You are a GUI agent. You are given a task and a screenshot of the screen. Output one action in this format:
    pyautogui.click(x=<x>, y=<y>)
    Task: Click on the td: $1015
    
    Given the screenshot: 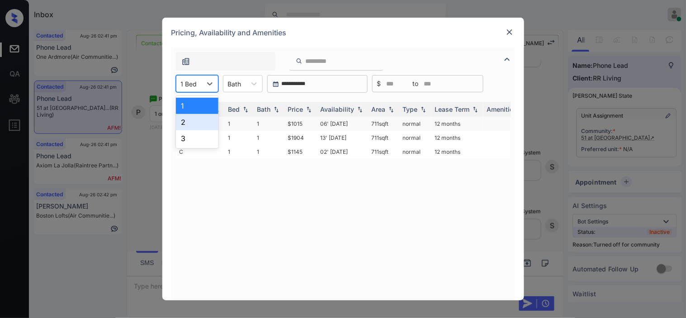 What is the action you would take?
    pyautogui.click(x=301, y=124)
    